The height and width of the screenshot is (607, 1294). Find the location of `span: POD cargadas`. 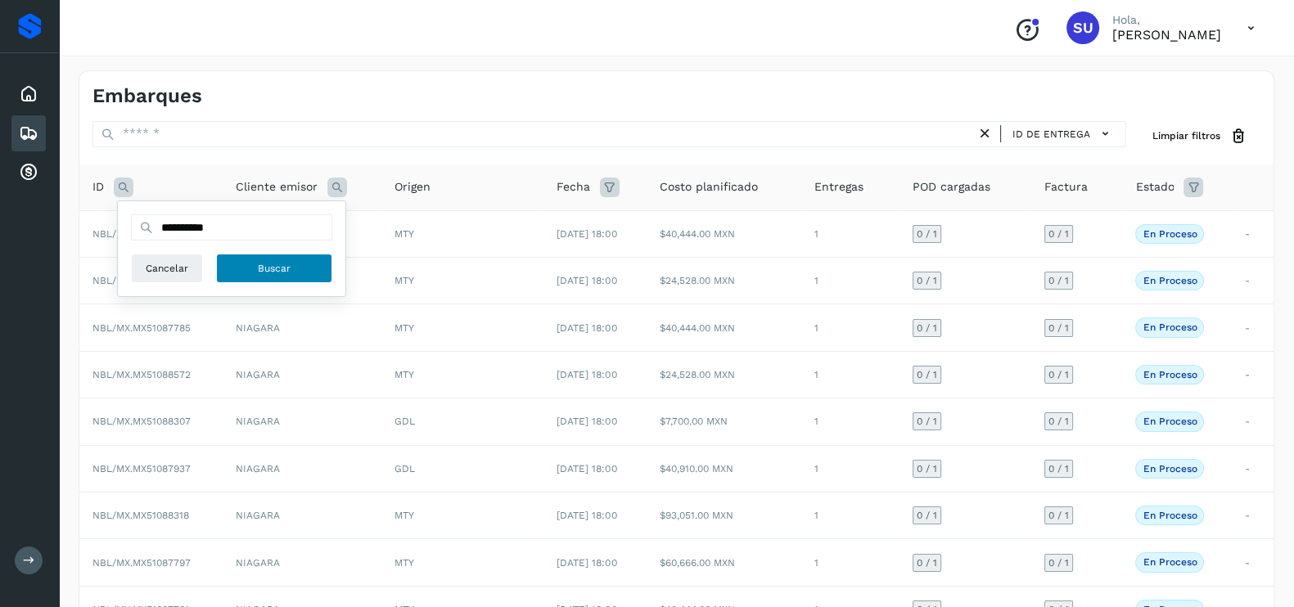

span: POD cargadas is located at coordinates (951, 187).